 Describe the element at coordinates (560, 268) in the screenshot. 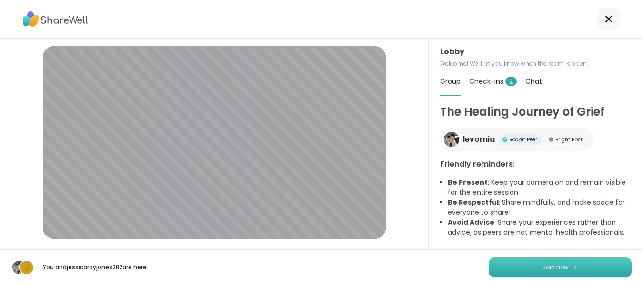

I see `button: Join now` at that location.